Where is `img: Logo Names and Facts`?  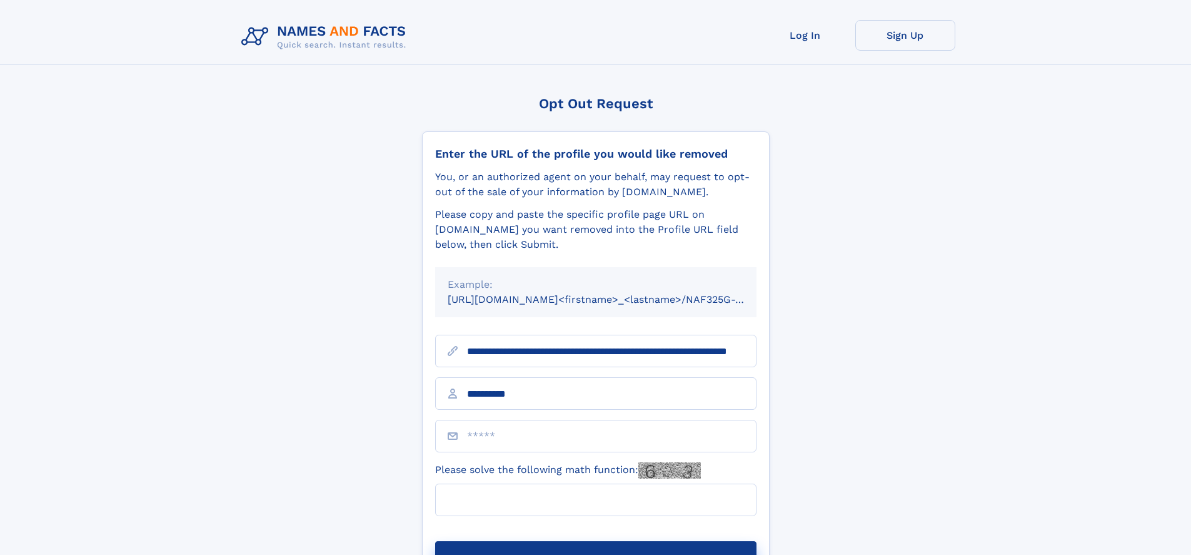
img: Logo Names and Facts is located at coordinates (326, 37).